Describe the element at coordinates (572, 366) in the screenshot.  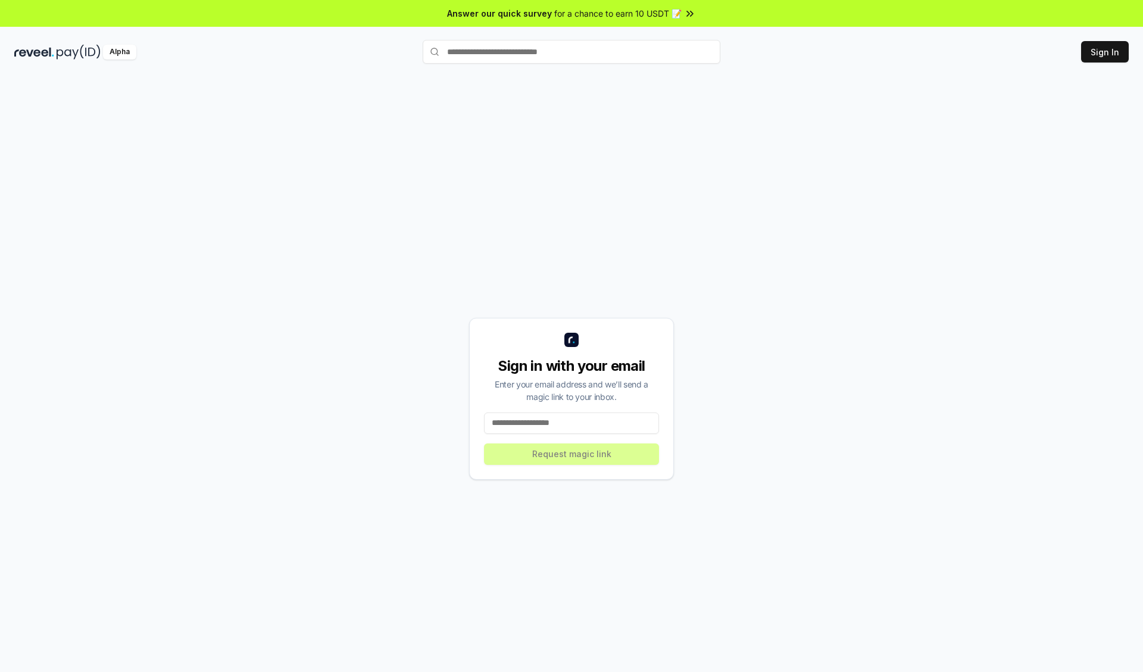
I see `div: Sign in with your email` at that location.